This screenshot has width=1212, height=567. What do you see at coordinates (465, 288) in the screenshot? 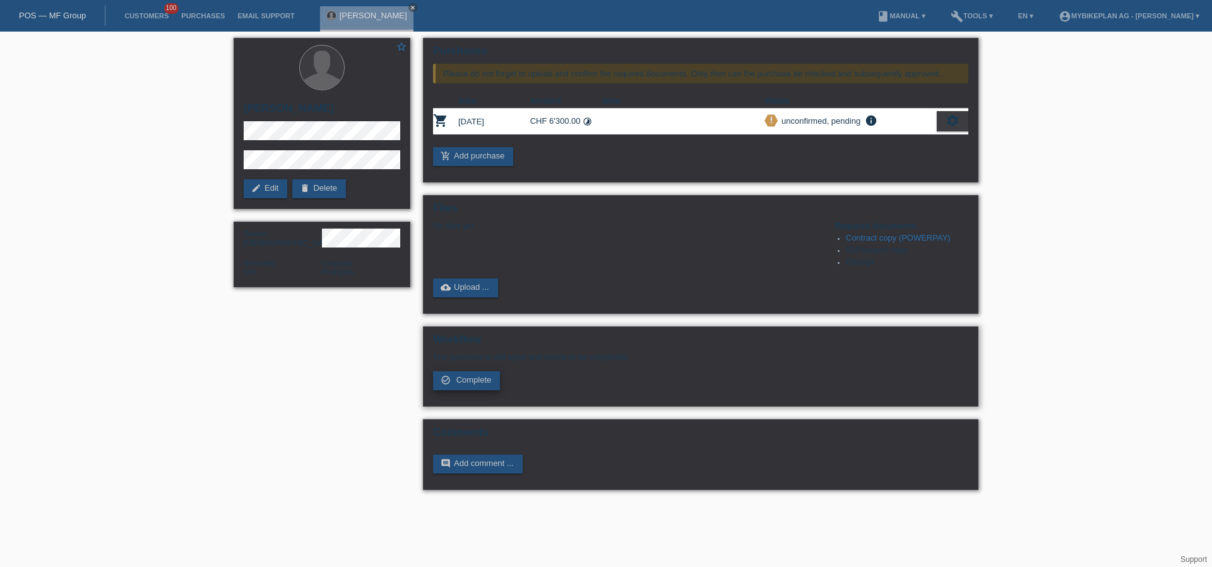
I see `a: cloud_uploadUpload ...` at bounding box center [465, 288].